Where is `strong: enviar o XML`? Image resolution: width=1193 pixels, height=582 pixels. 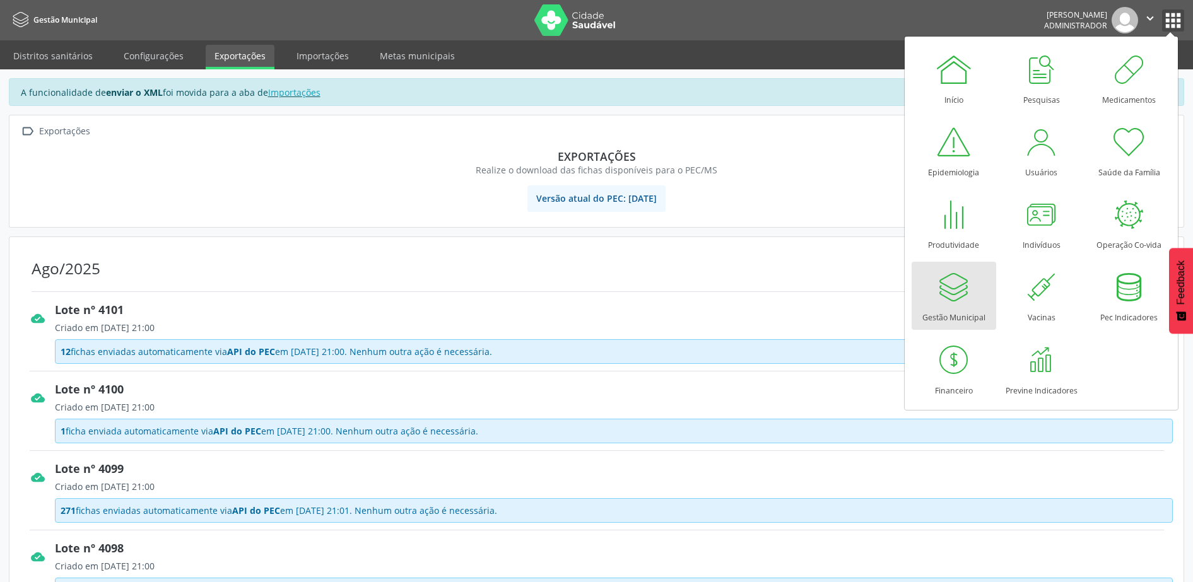 strong: enviar o XML is located at coordinates (134, 92).